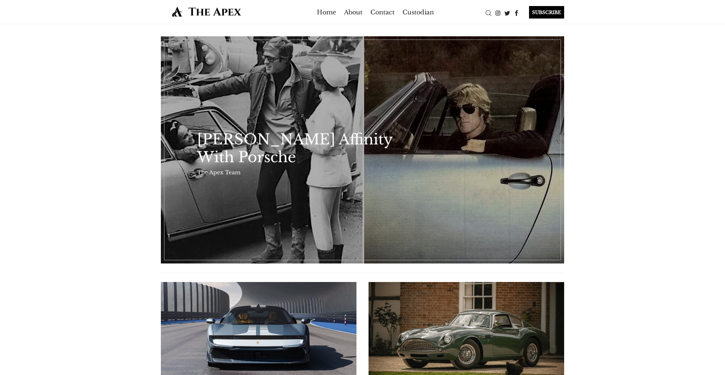 The image size is (725, 375). What do you see at coordinates (219, 172) in the screenshot?
I see `a: The Apex Team` at bounding box center [219, 172].